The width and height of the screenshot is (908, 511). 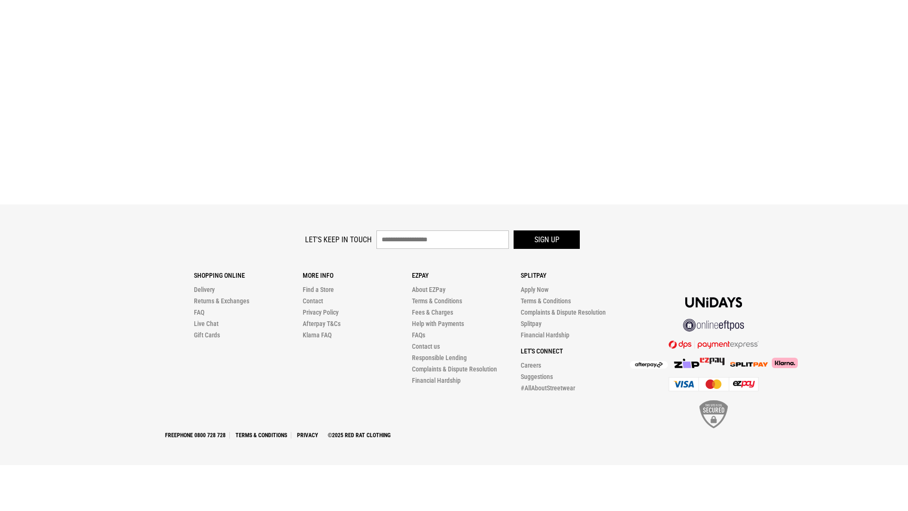 I want to click on img: SSL, so click(x=714, y=414).